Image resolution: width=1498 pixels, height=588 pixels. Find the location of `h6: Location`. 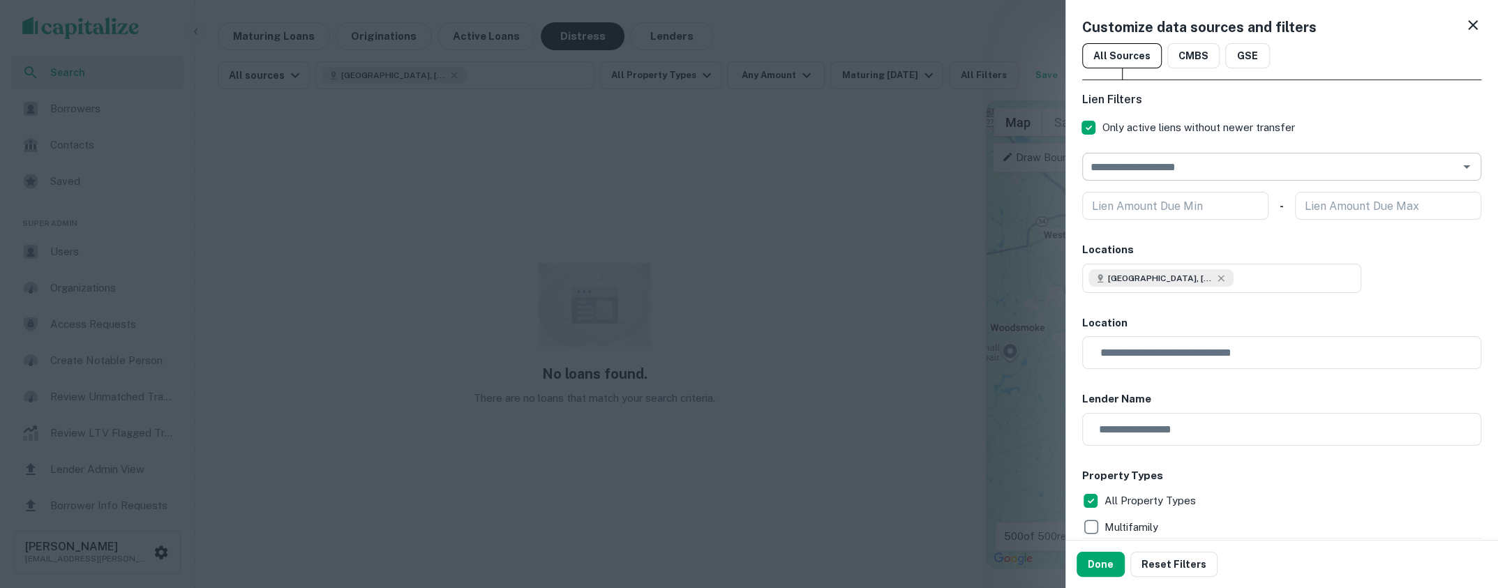

h6: Location is located at coordinates (1282, 323).